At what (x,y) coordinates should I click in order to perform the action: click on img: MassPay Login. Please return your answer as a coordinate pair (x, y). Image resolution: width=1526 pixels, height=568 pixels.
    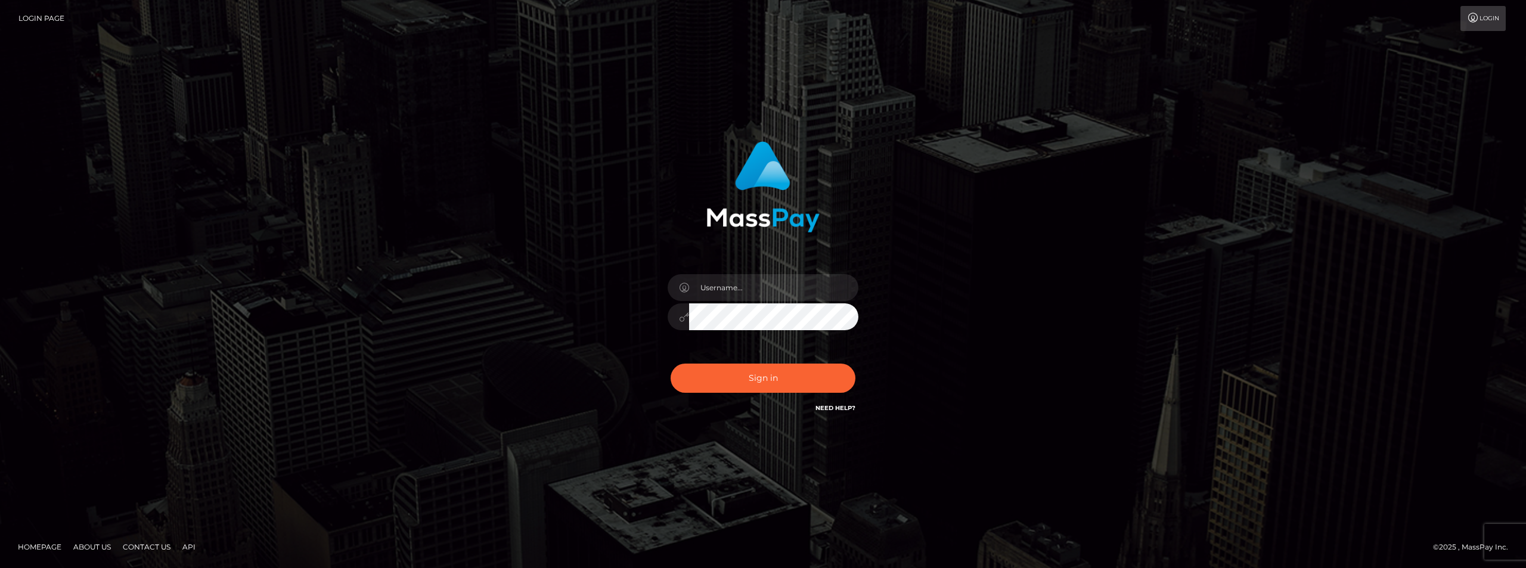
    Looking at the image, I should click on (763, 187).